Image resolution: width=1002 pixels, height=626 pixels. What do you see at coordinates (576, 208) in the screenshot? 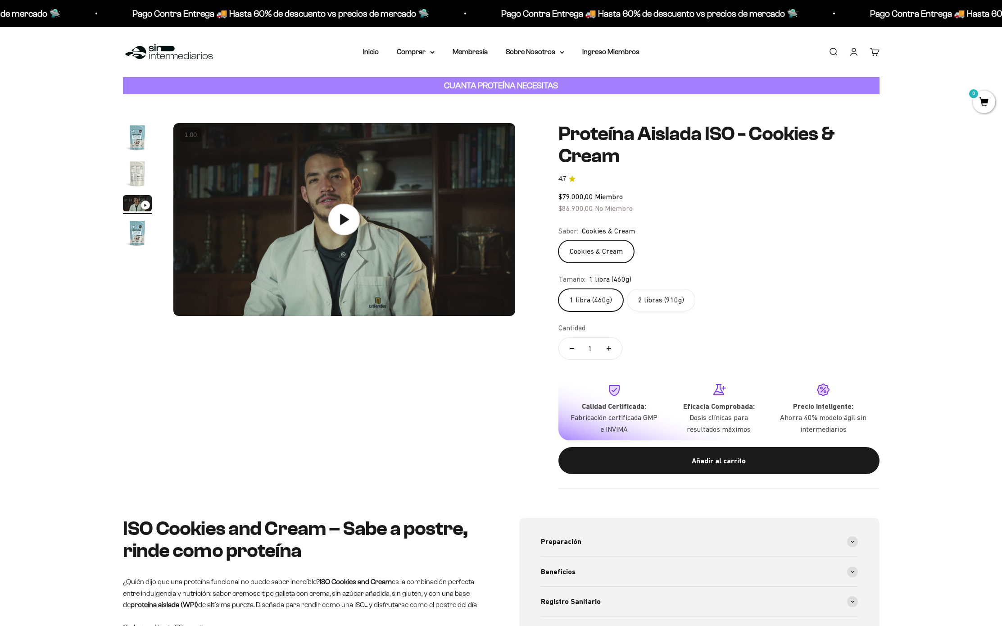
I see `span: $86.900,00` at bounding box center [576, 208].